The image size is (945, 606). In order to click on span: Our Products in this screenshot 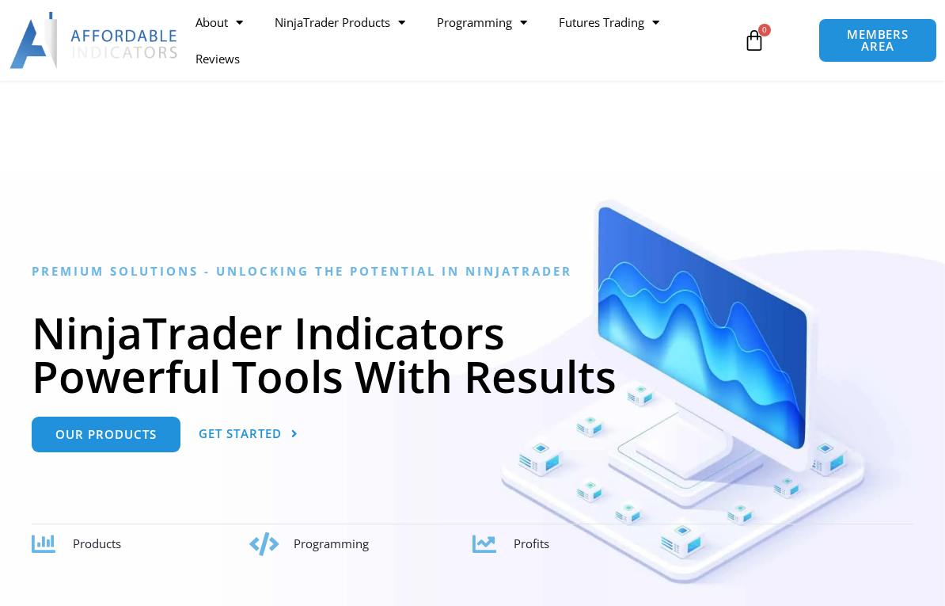, I will do `click(106, 434)`.